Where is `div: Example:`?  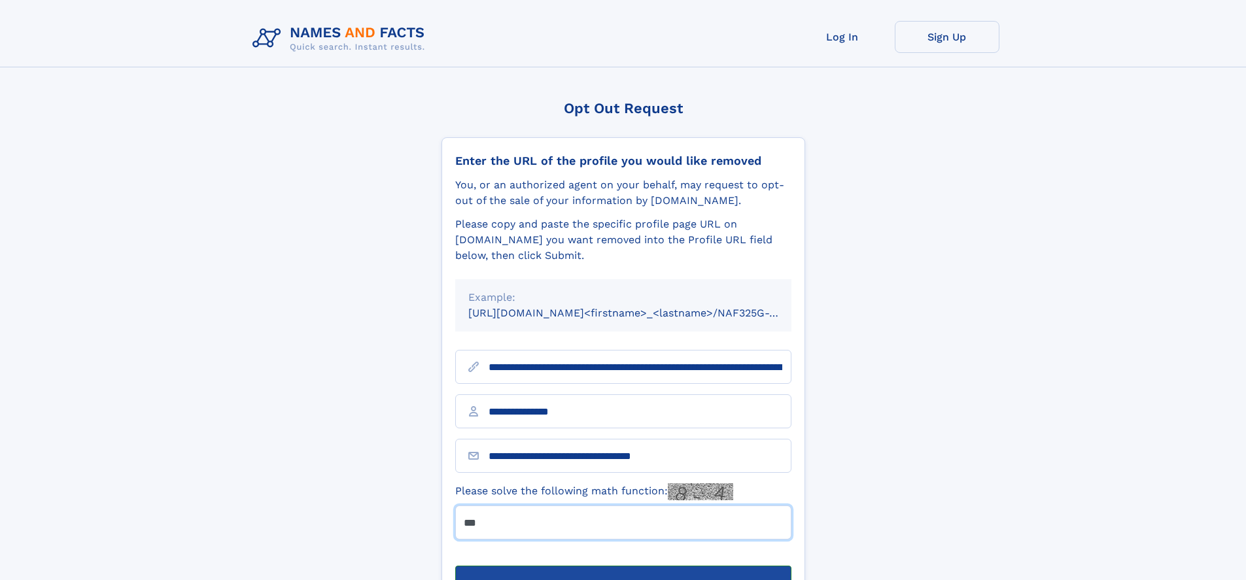
div: Example: is located at coordinates (623, 298).